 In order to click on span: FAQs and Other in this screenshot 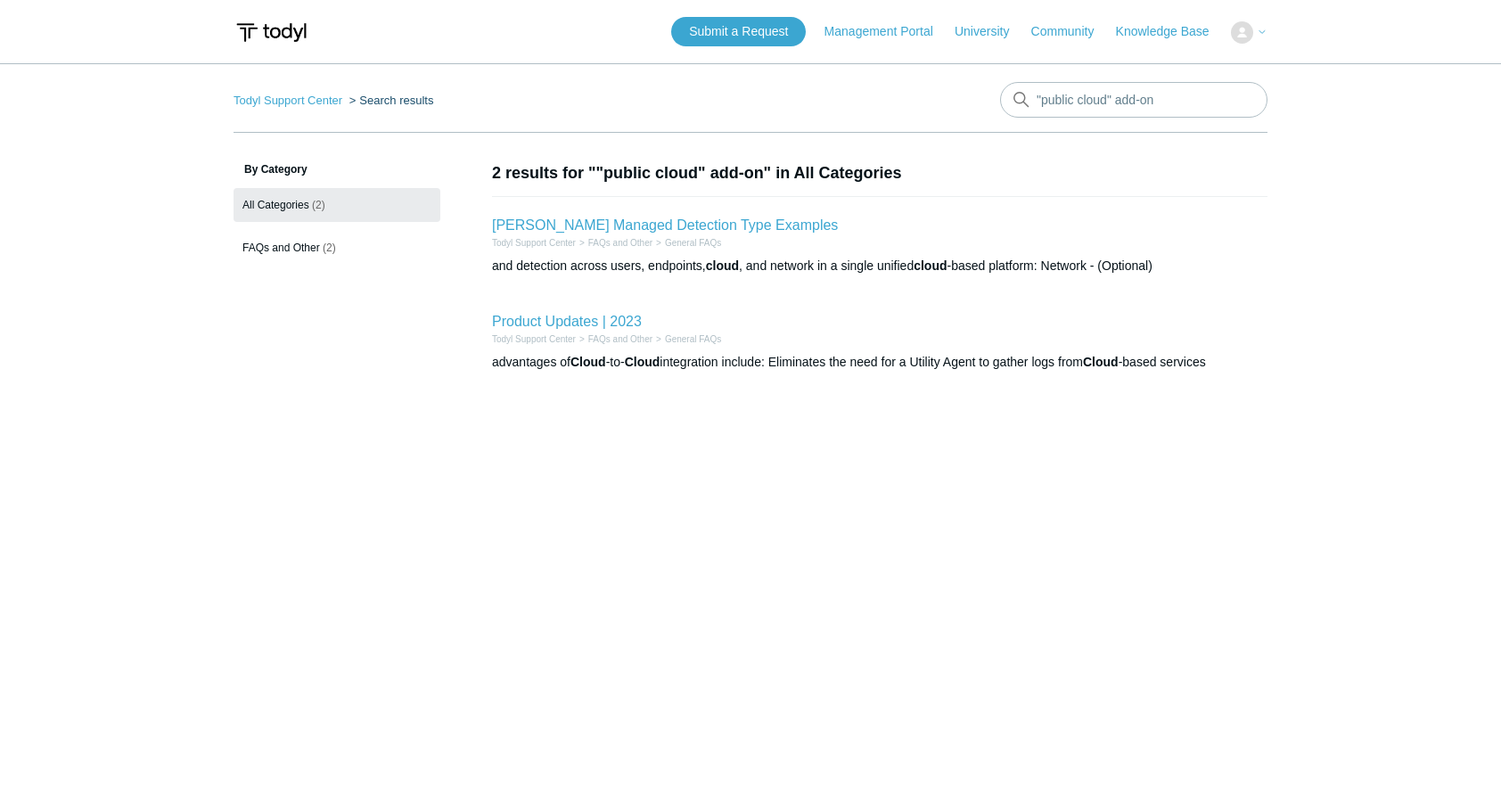, I will do `click(281, 248)`.